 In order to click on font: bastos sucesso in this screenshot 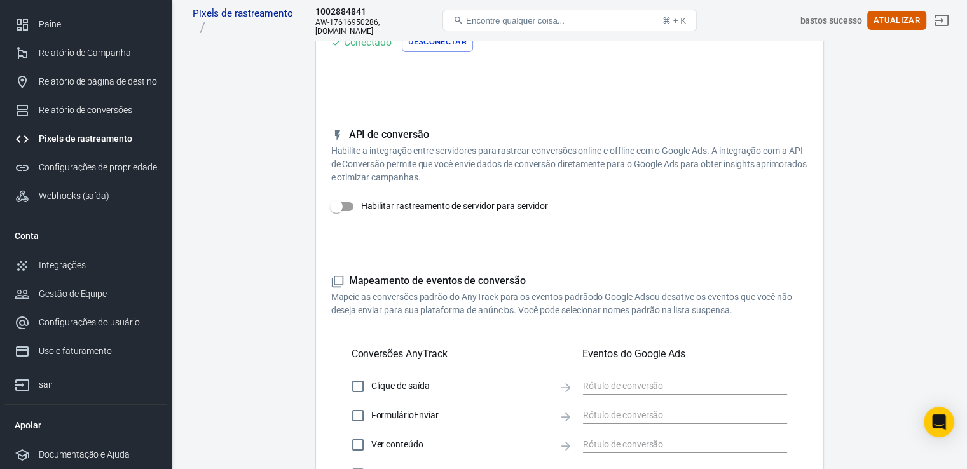, I will do `click(831, 20)`.